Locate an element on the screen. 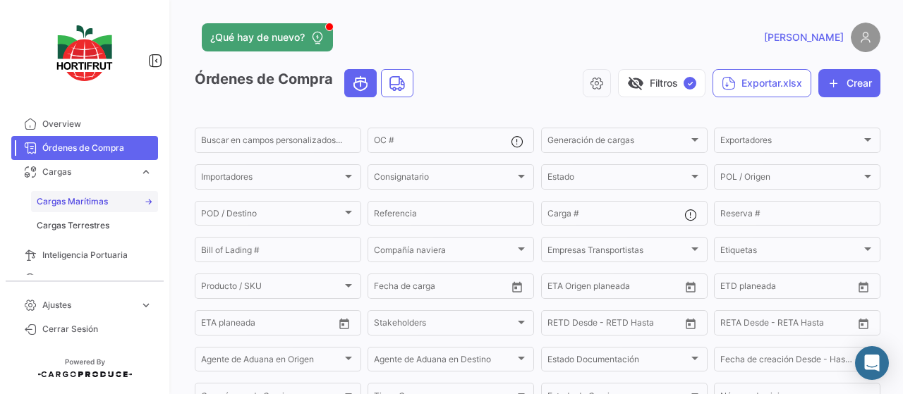 The image size is (903, 394). span: Producto / SKU is located at coordinates (272, 288).